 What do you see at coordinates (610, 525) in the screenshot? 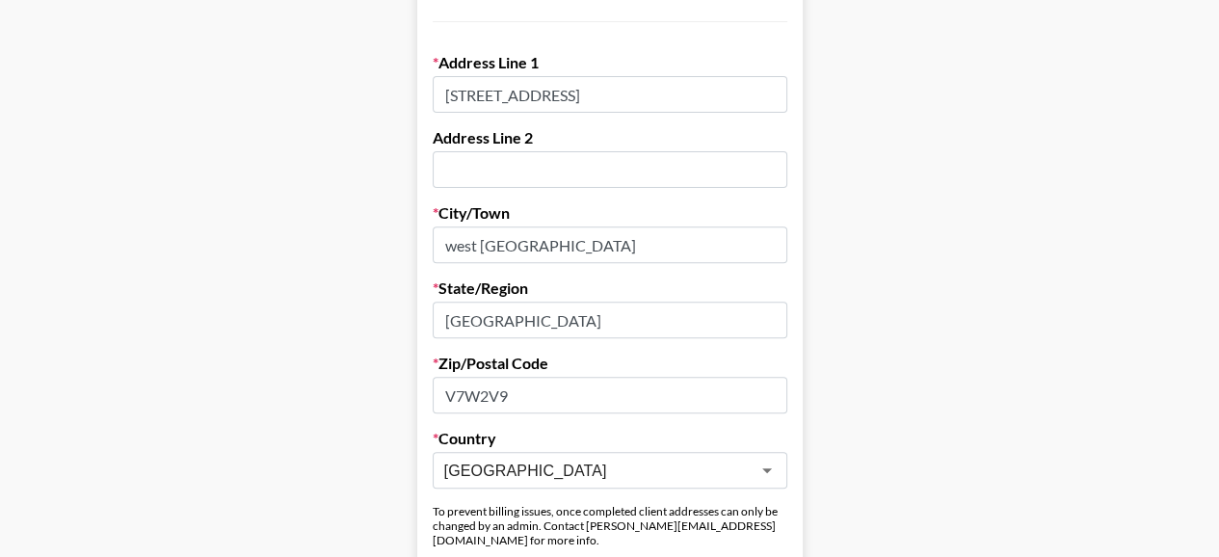
I see `div: To prevent billing issues, once completed client addresses can only be changed by an admin. Conta...` at bounding box center [610, 525].